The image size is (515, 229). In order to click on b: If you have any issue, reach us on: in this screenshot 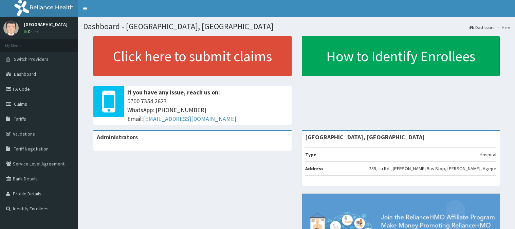, I will do `click(173, 92)`.